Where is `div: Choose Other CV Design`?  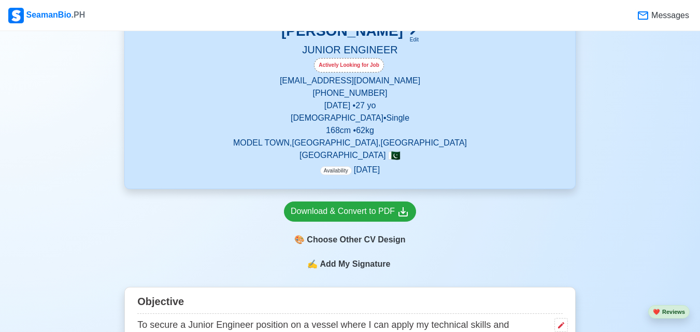
div: Choose Other CV Design is located at coordinates (350, 240).